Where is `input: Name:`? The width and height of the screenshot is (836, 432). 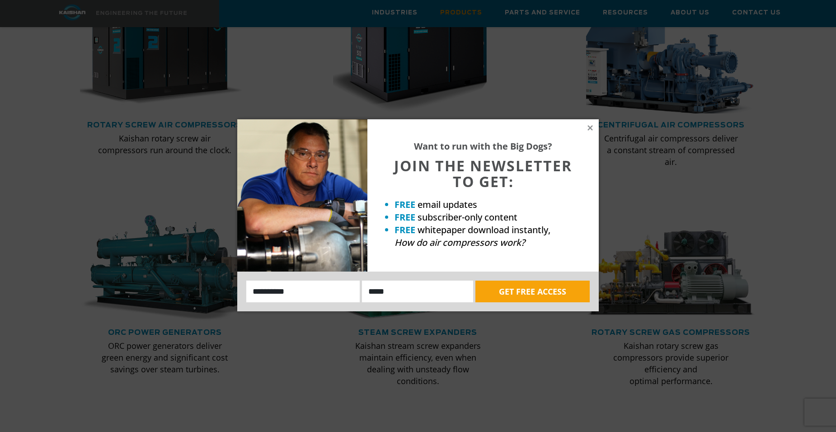 input: Name: is located at coordinates (303, 291).